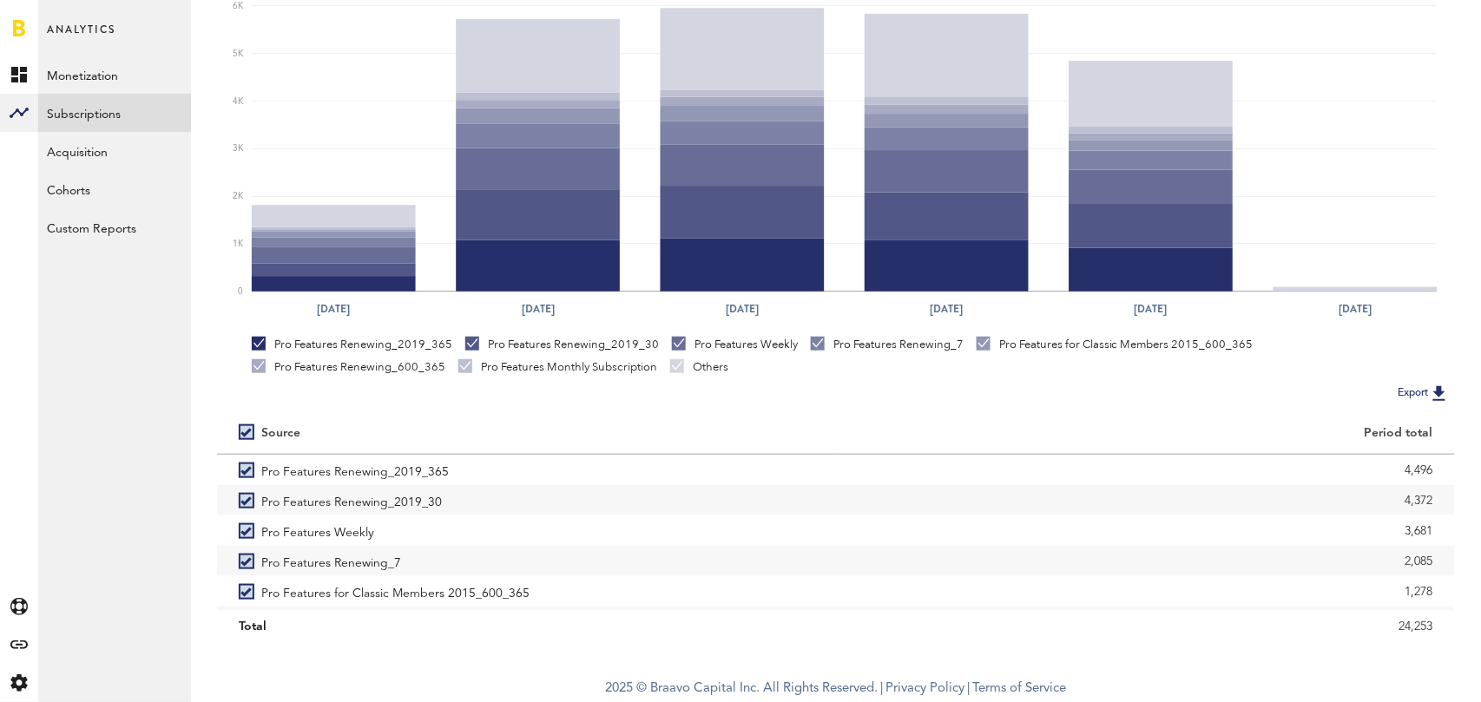 Image resolution: width=1481 pixels, height=702 pixels. Describe the element at coordinates (887, 345) in the screenshot. I see `div: Pro Features Renewing_7` at that location.